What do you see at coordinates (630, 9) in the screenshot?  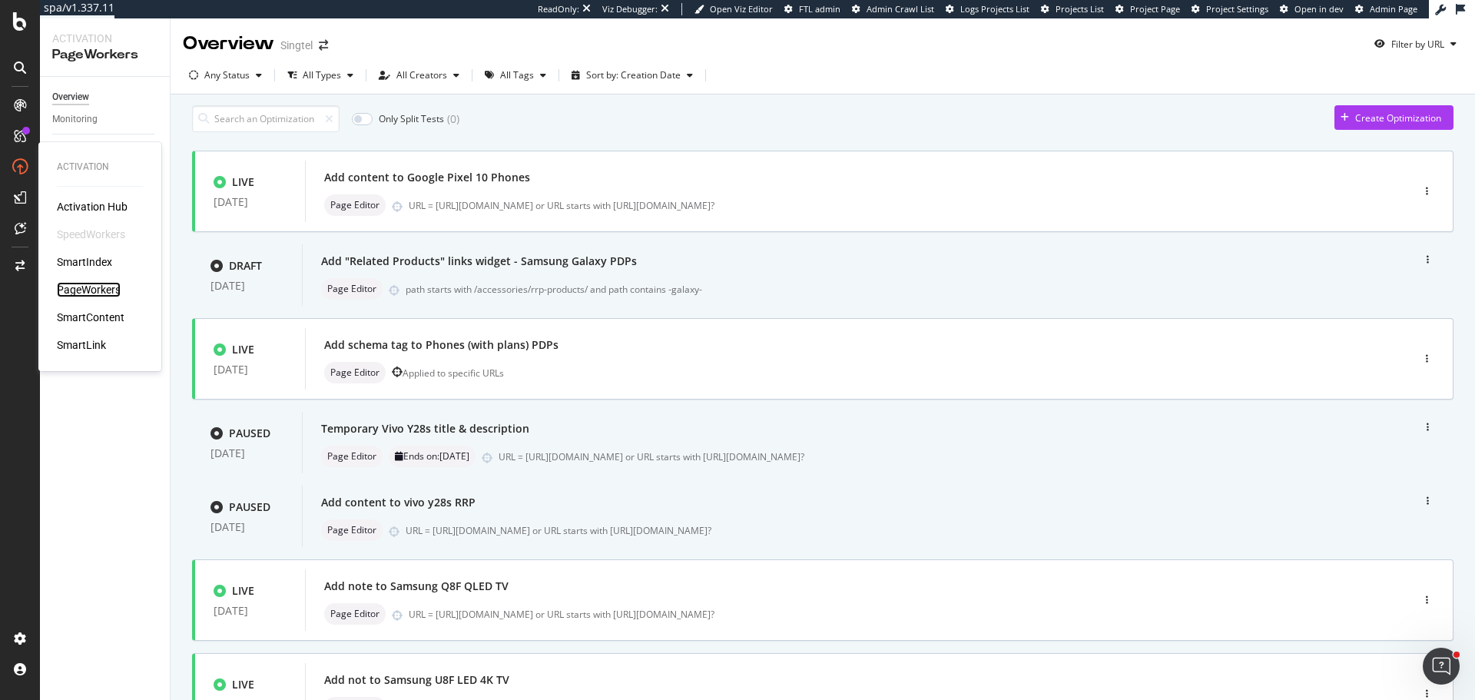 I see `div: Viz Debugger:` at bounding box center [630, 9].